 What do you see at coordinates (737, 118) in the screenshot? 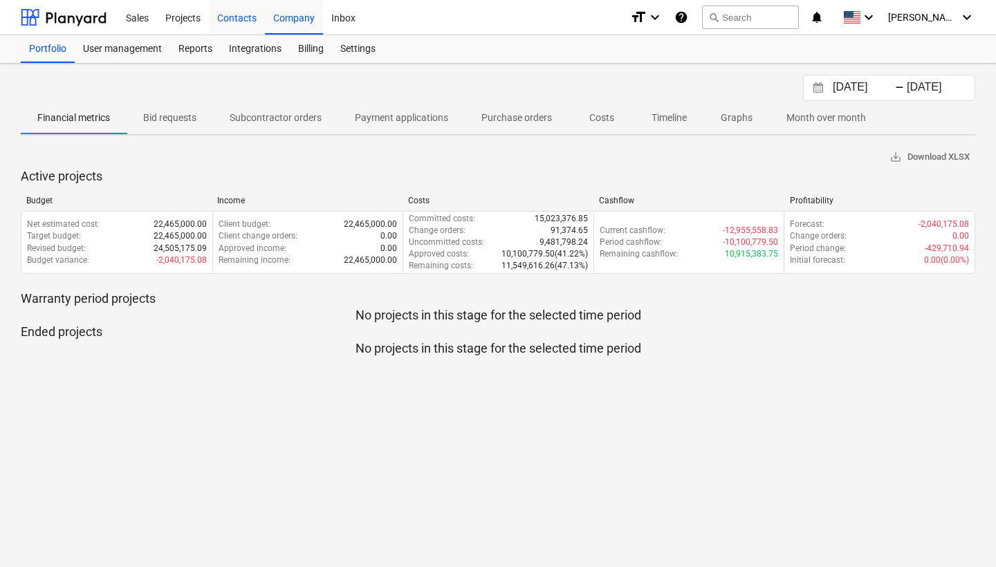
I see `p: Graphs` at bounding box center [737, 118].